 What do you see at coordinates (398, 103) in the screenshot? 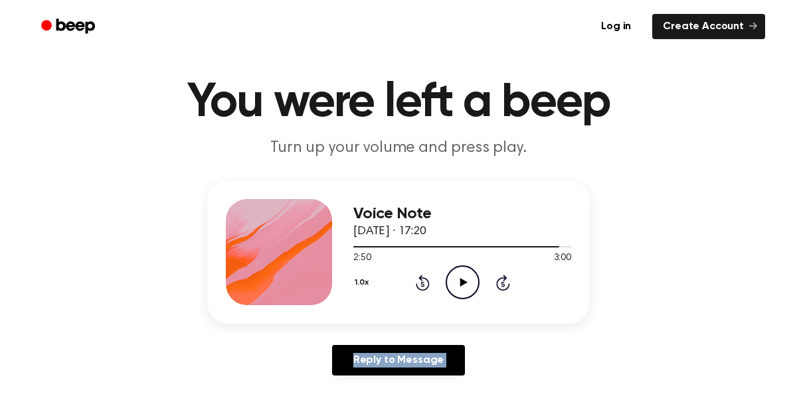
I see `h1: You were left a beep` at bounding box center [398, 103].